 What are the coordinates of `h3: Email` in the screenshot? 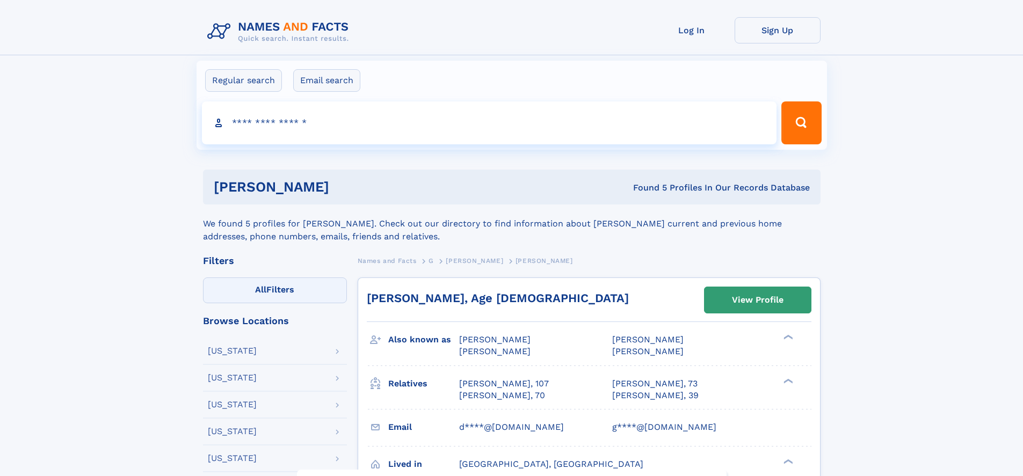 It's located at (424, 427).